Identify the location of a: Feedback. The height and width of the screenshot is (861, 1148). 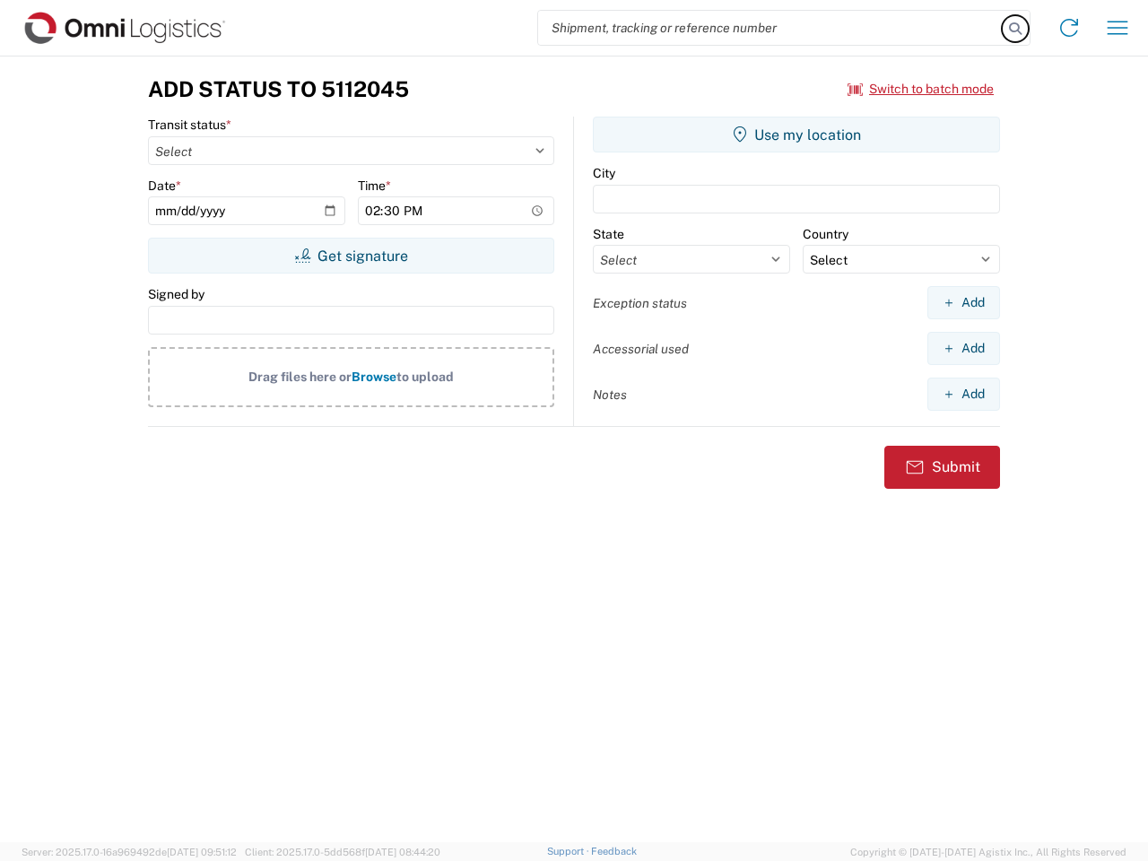
(613, 851).